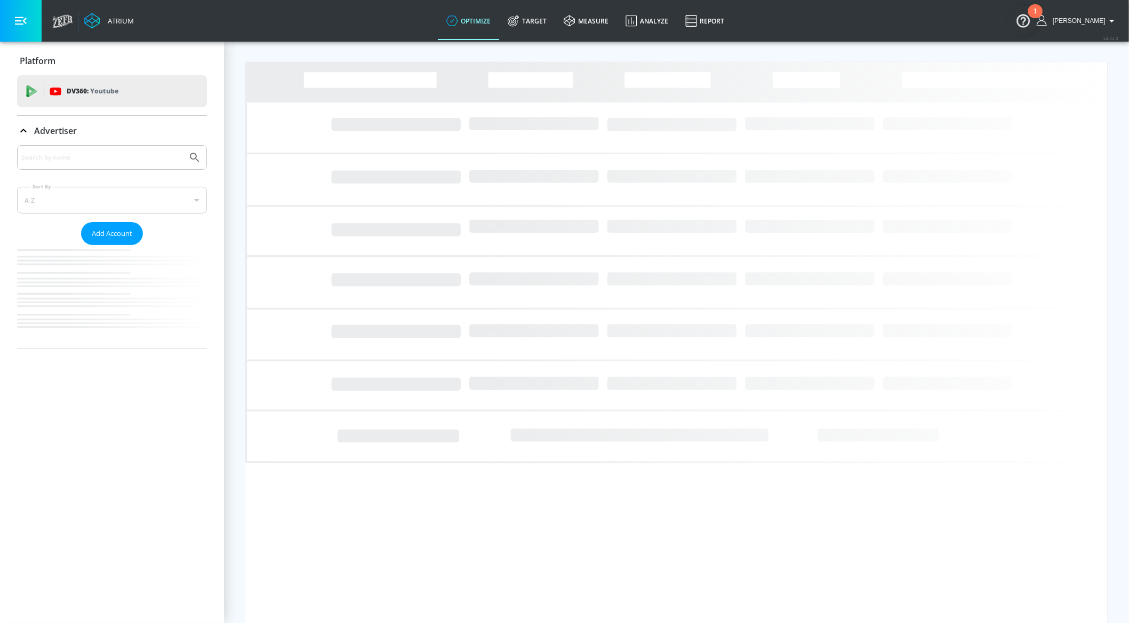 The width and height of the screenshot is (1129, 623). Describe the element at coordinates (104, 91) in the screenshot. I see `p: Youtube` at that location.